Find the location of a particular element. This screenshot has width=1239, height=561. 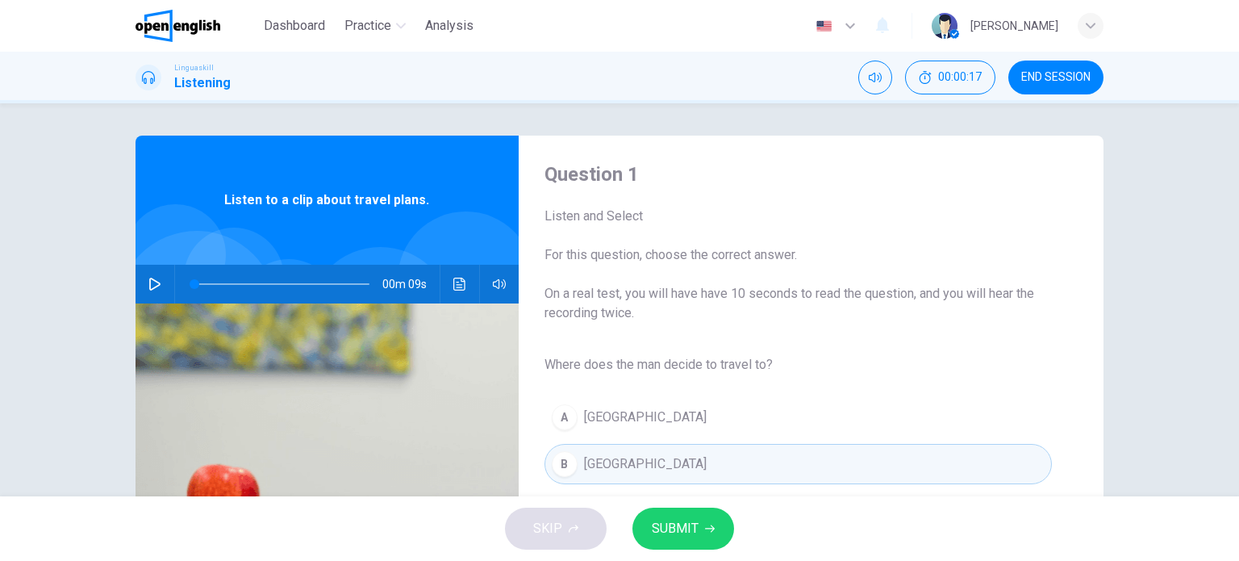

div: B is located at coordinates (565, 464).